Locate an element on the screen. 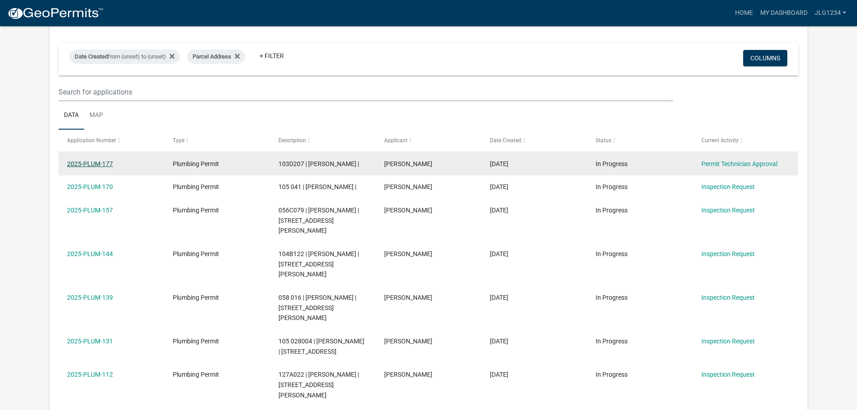 The width and height of the screenshot is (857, 410). a: Permit Technician Approval is located at coordinates (740, 164).